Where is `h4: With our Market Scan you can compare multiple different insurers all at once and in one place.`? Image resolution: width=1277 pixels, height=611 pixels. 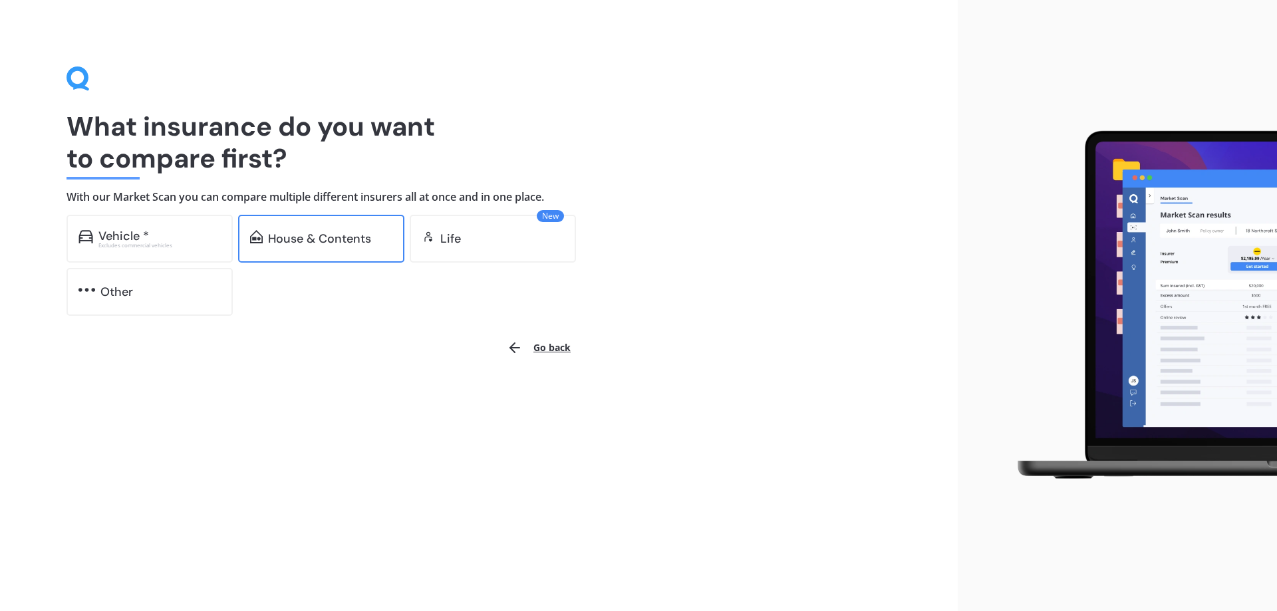 h4: With our Market Scan you can compare multiple different insurers all at once and in one place. is located at coordinates (479, 197).